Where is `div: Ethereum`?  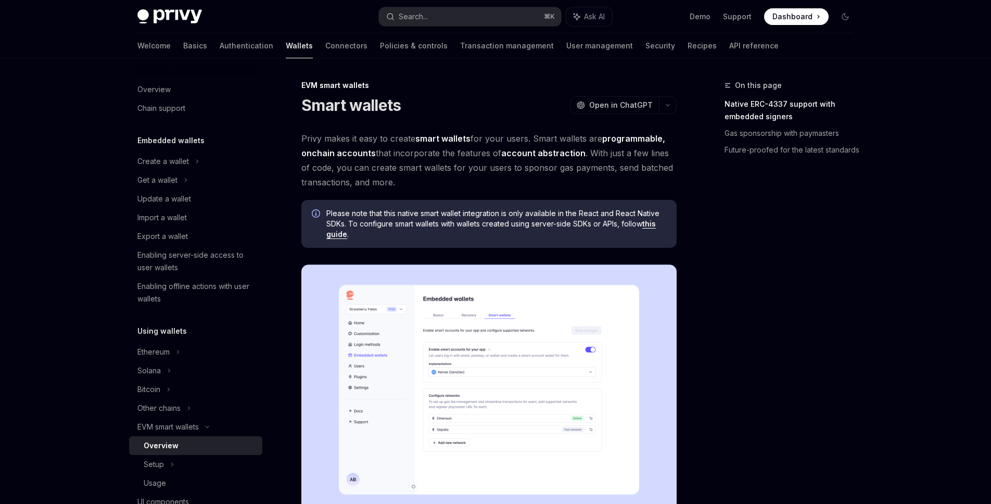
div: Ethereum is located at coordinates (154, 352).